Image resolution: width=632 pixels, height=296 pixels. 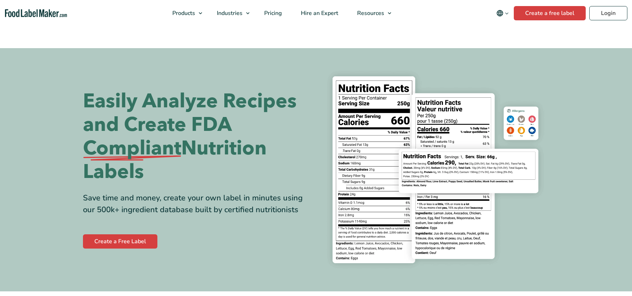 What do you see at coordinates (503, 13) in the screenshot?
I see `button: Change language` at bounding box center [503, 13].